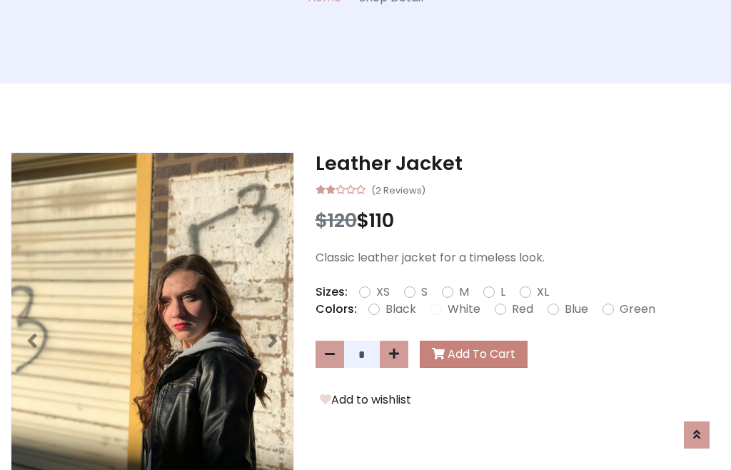  What do you see at coordinates (381, 220) in the screenshot?
I see `span: 110` at bounding box center [381, 220].